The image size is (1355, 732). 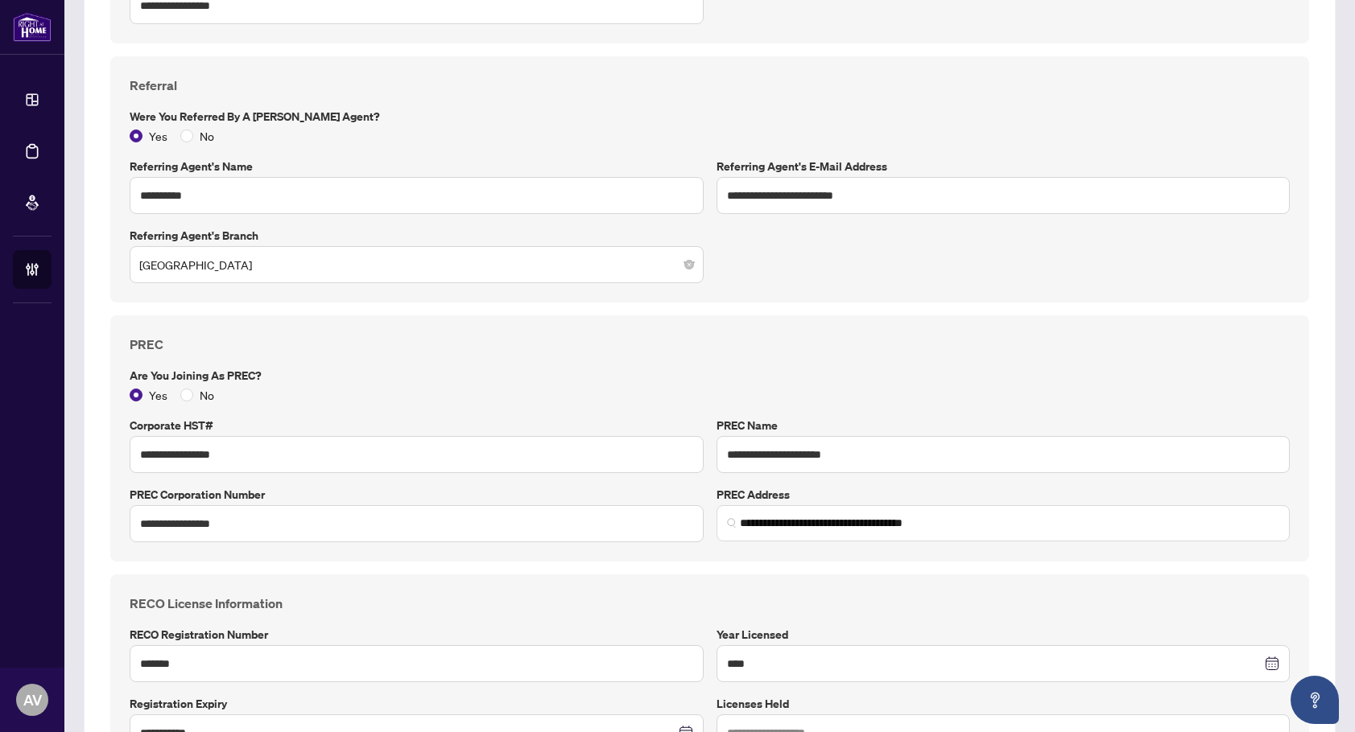 What do you see at coordinates (416, 236) in the screenshot?
I see `label: Referring Agent's Branch` at bounding box center [416, 236].